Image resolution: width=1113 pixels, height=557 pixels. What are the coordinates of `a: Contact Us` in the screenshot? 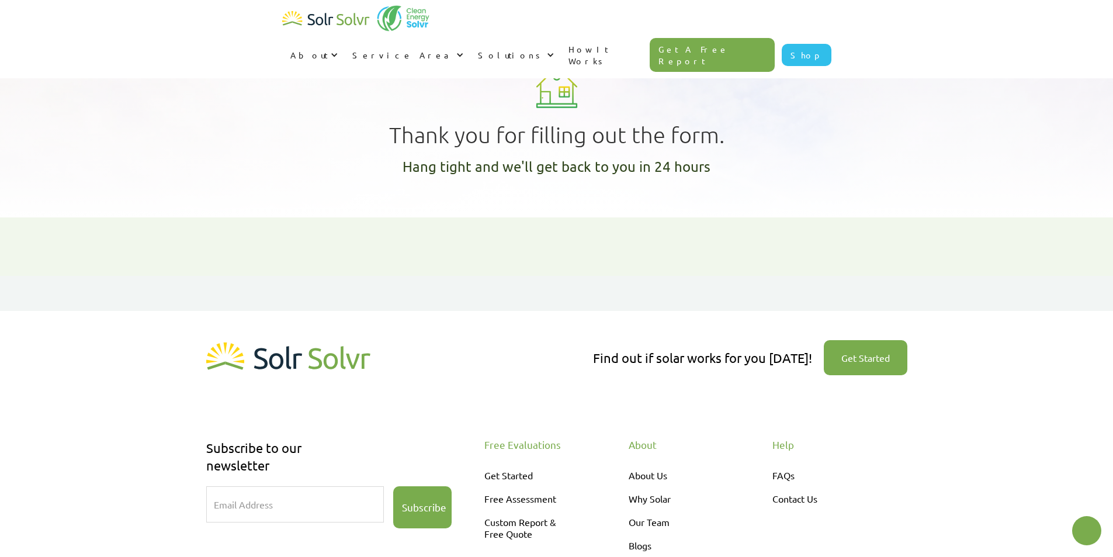 It's located at (822, 498).